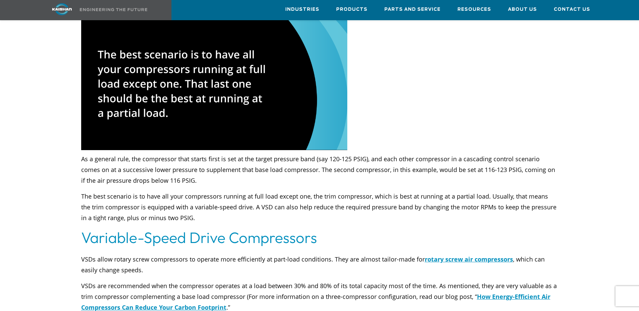  Describe the element at coordinates (319, 238) in the screenshot. I see `h2: Variable-Speed Drive Compressors` at that location.